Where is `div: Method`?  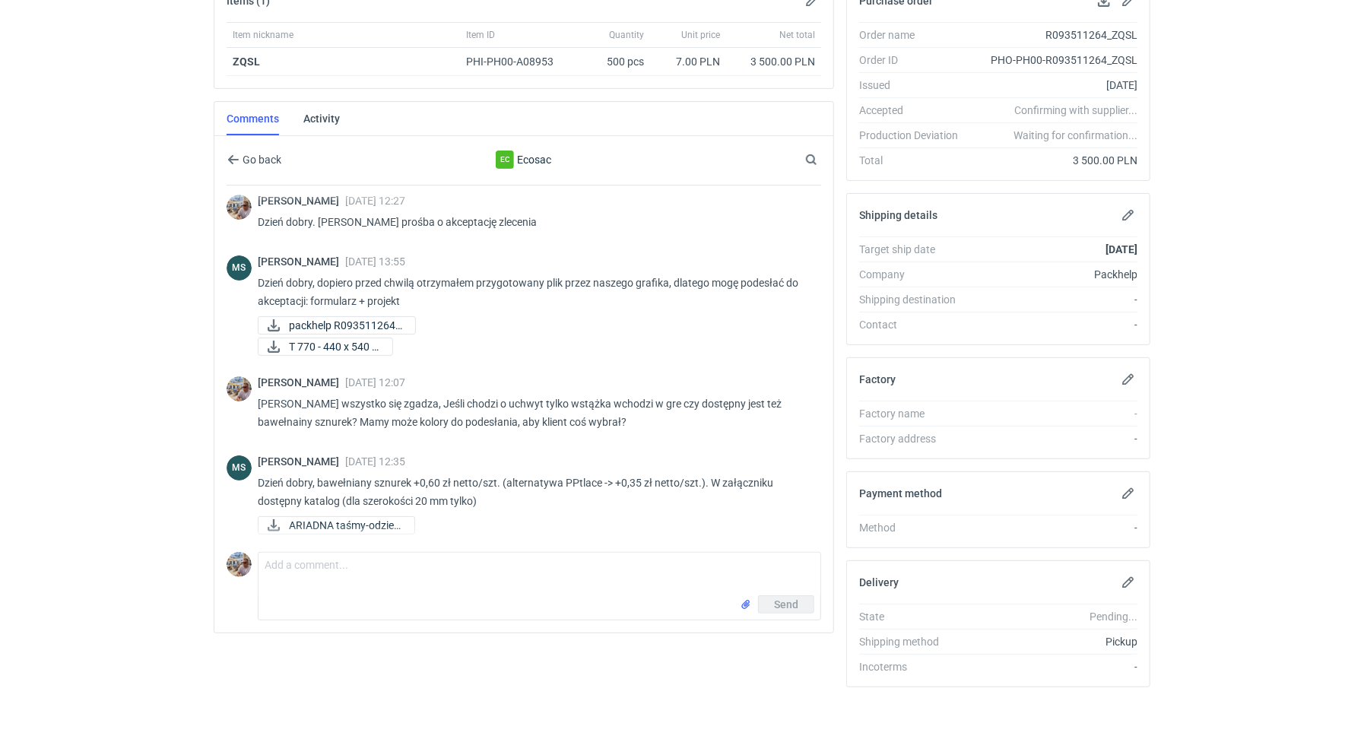 div: Method is located at coordinates (915, 528).